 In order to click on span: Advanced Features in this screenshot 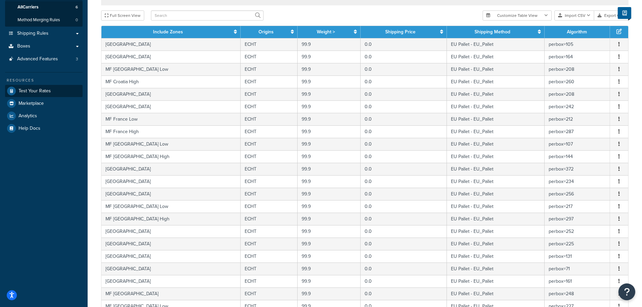, I will do `click(37, 59)`.